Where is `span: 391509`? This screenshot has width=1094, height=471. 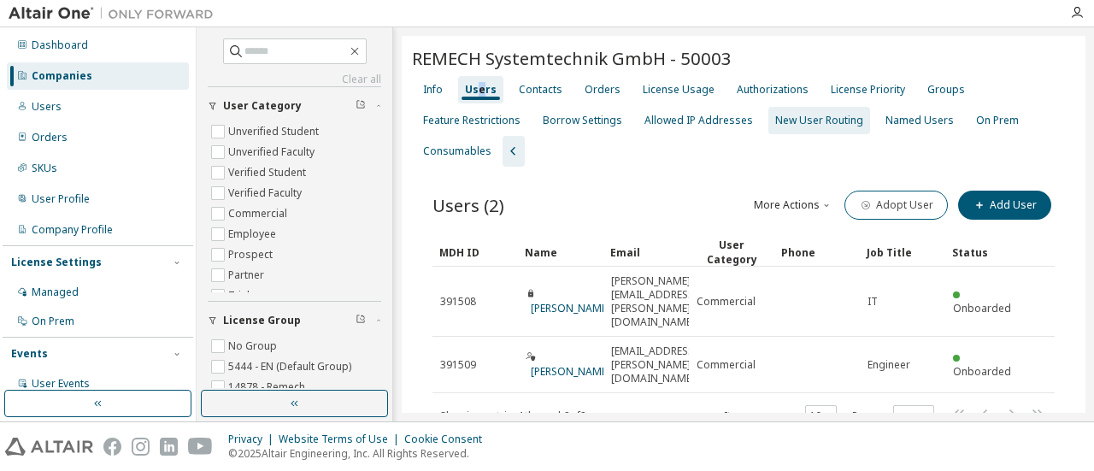 span: 391509 is located at coordinates (458, 365).